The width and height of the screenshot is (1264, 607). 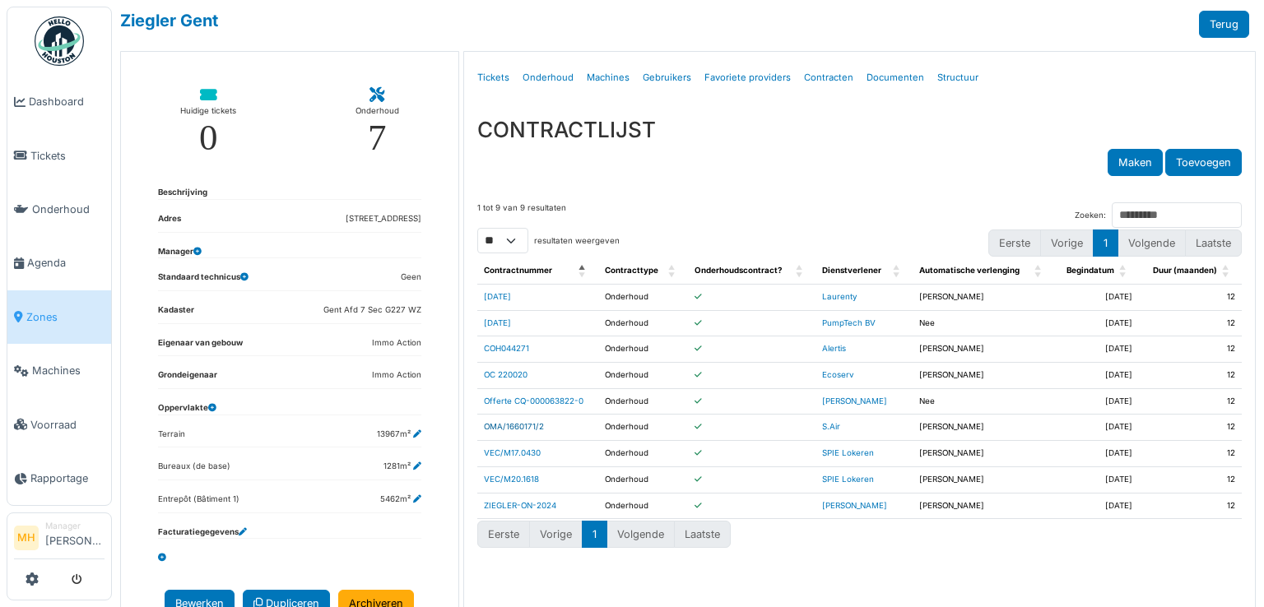 What do you see at coordinates (1223, 24) in the screenshot?
I see `a: Terug` at bounding box center [1223, 24].